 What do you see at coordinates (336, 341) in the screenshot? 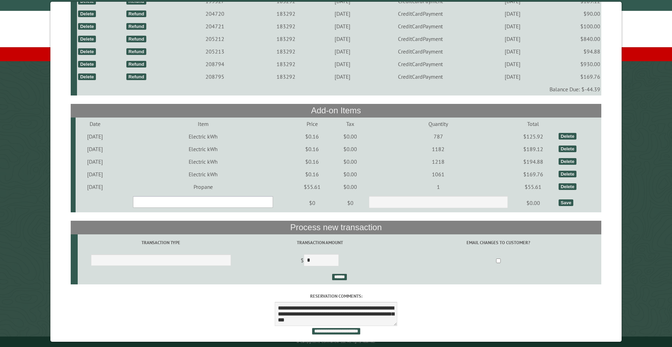
I see `small: © Campground Commander LLC. All rights reserved.` at bounding box center [336, 341].